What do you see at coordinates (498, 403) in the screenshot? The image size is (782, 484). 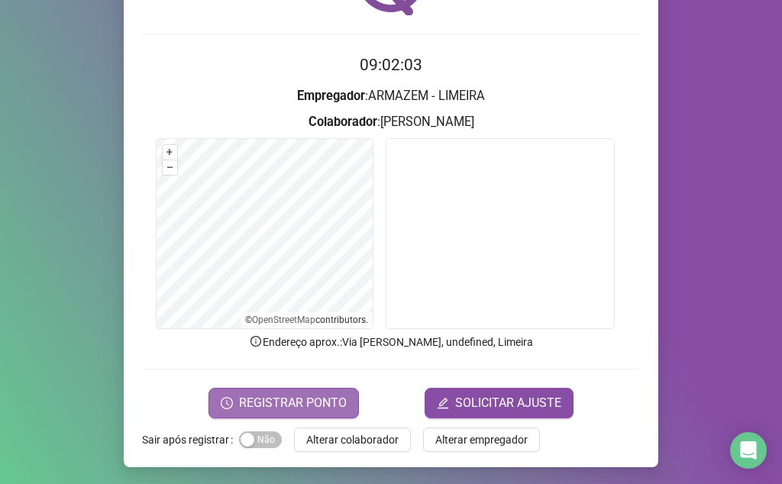 I see `button: editSOLICITAR AJUSTE` at bounding box center [498, 403].